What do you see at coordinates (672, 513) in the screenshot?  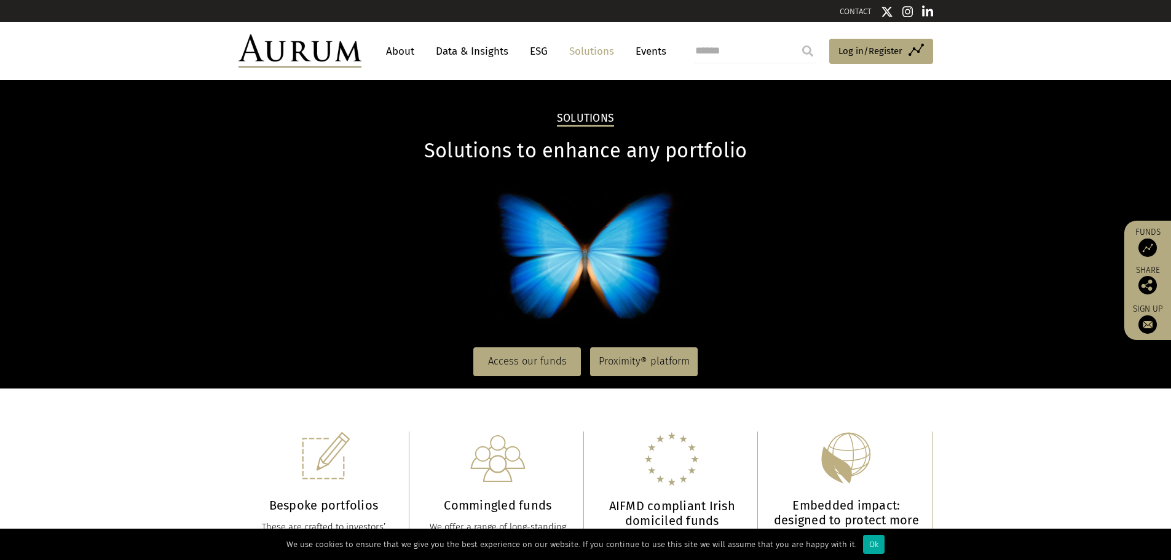 I see `h3: AIFMD compliant Irish domiciled funds` at bounding box center [672, 513].